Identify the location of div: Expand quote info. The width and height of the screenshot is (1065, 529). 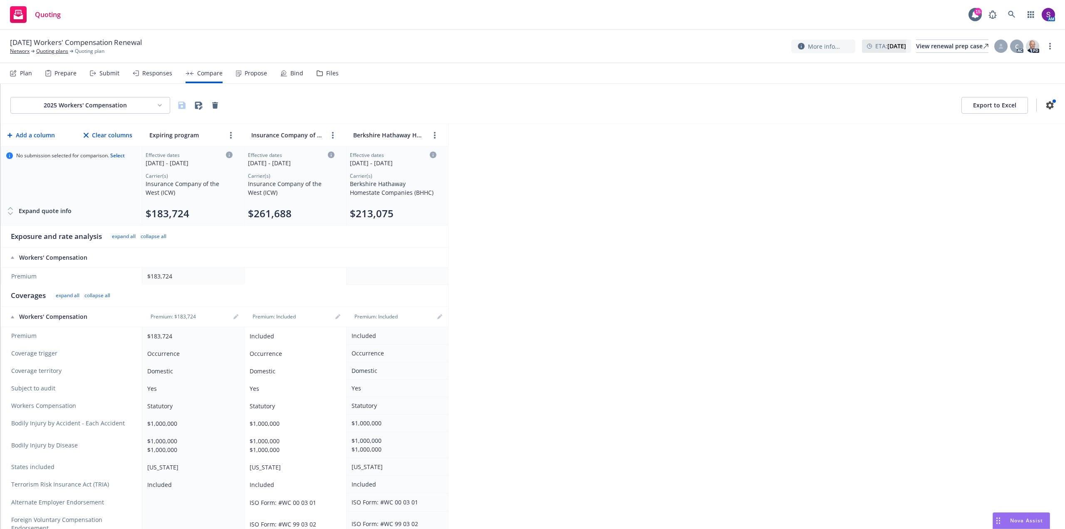
(39, 211).